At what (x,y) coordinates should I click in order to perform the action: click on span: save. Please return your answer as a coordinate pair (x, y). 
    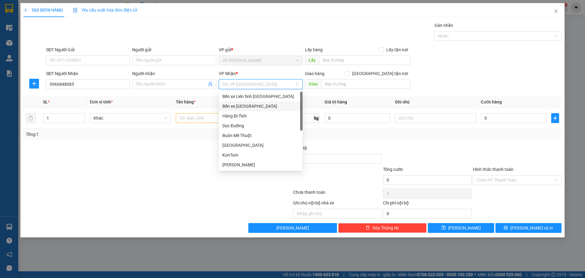
    Looking at the image, I should click on (444, 228).